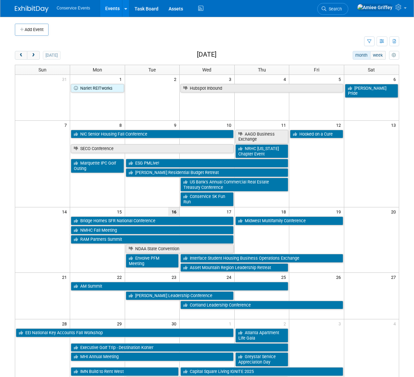 The height and width of the screenshot is (377, 414). Describe the element at coordinates (67, 125) in the screenshot. I see `span: 7` at that location.